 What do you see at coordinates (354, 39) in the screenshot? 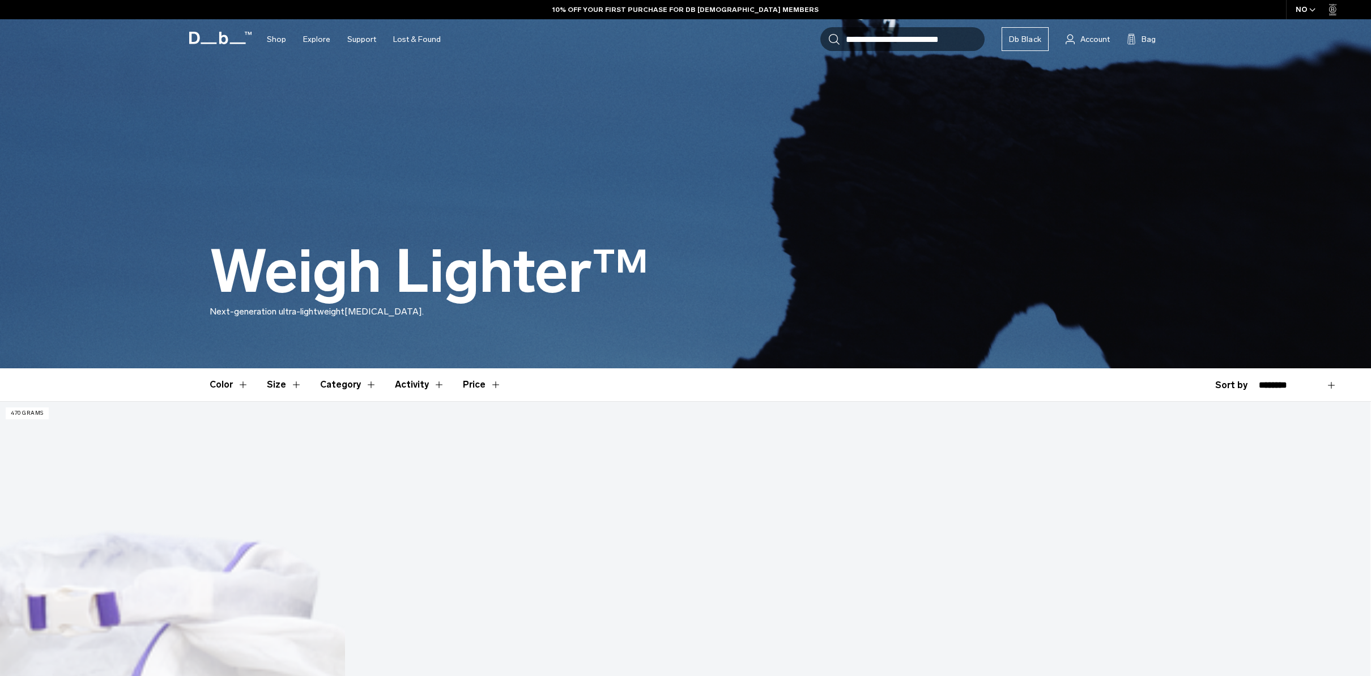
I see `nav: Main Navigation` at bounding box center [354, 39].